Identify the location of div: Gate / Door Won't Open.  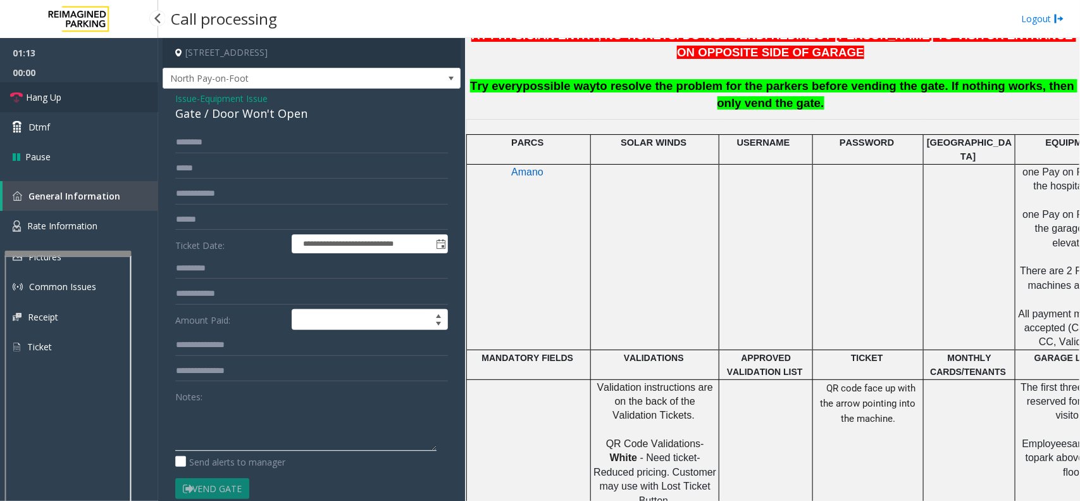
(311, 113).